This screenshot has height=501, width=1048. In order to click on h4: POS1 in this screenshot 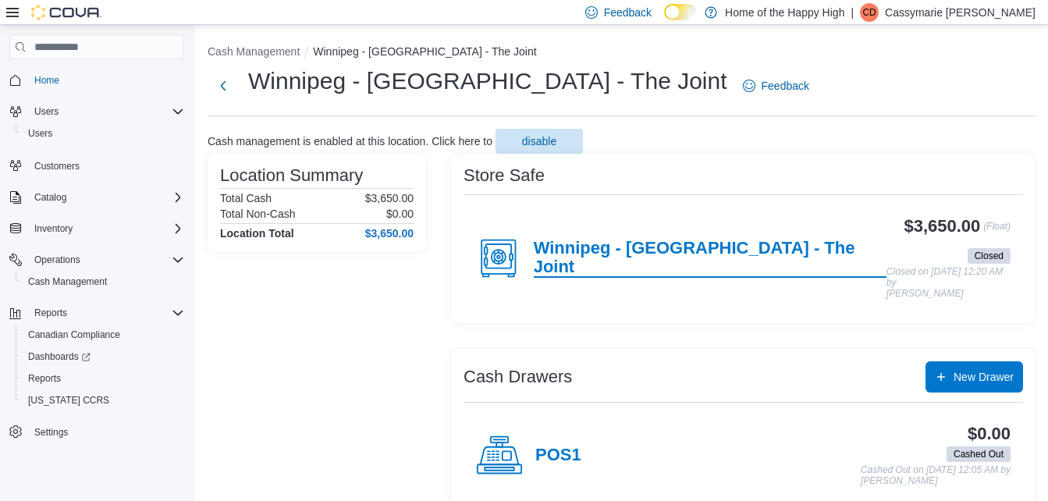, I will do `click(558, 456)`.